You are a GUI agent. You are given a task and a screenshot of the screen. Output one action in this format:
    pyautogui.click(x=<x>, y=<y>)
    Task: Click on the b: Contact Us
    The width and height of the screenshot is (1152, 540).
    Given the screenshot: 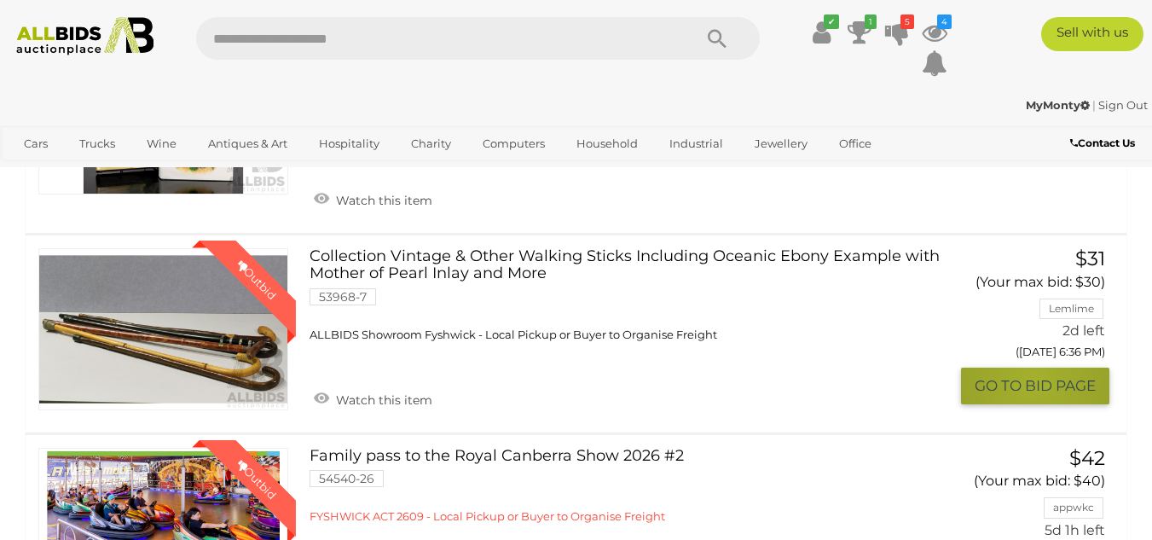 What is the action you would take?
    pyautogui.click(x=1103, y=142)
    